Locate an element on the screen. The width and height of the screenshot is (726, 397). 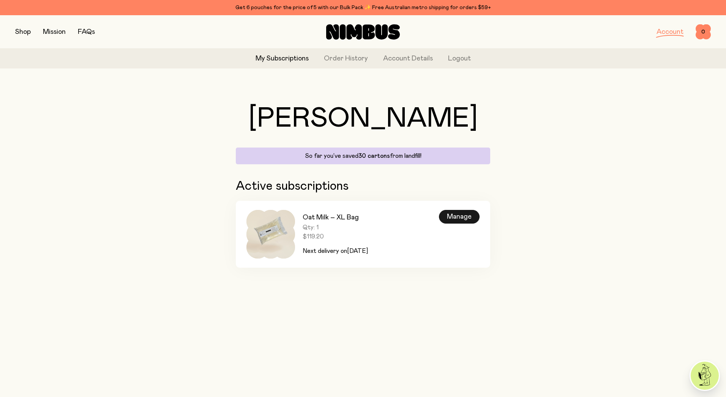
a: FAQs is located at coordinates (86, 32).